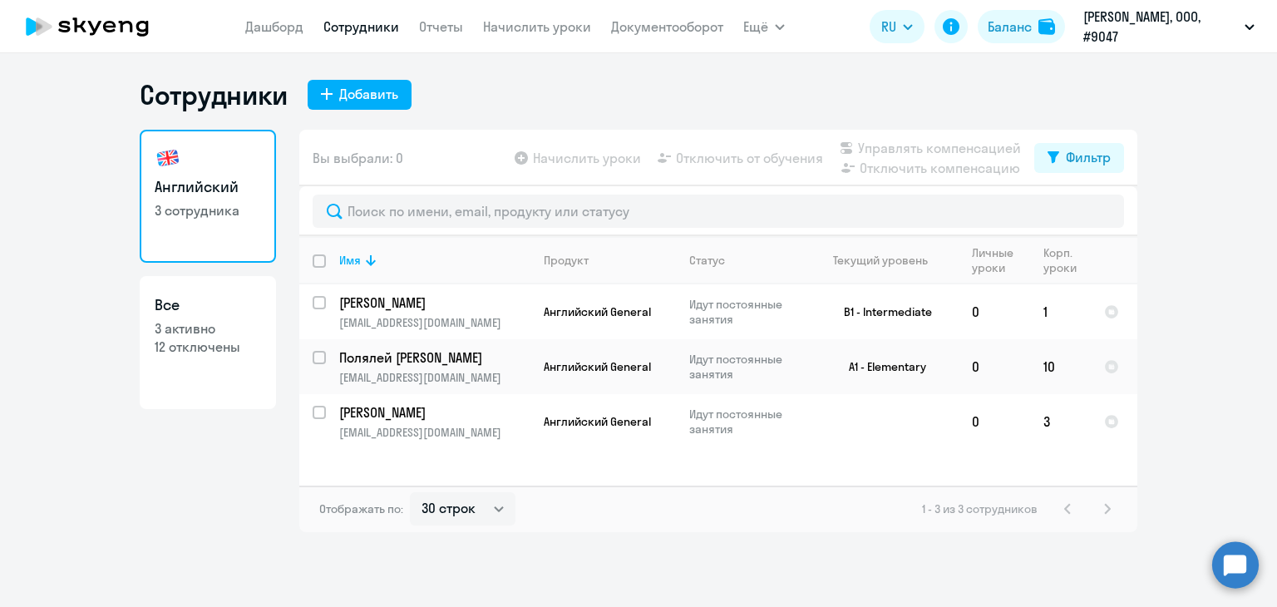  I want to click on a: Английский3 сотрудника, so click(208, 196).